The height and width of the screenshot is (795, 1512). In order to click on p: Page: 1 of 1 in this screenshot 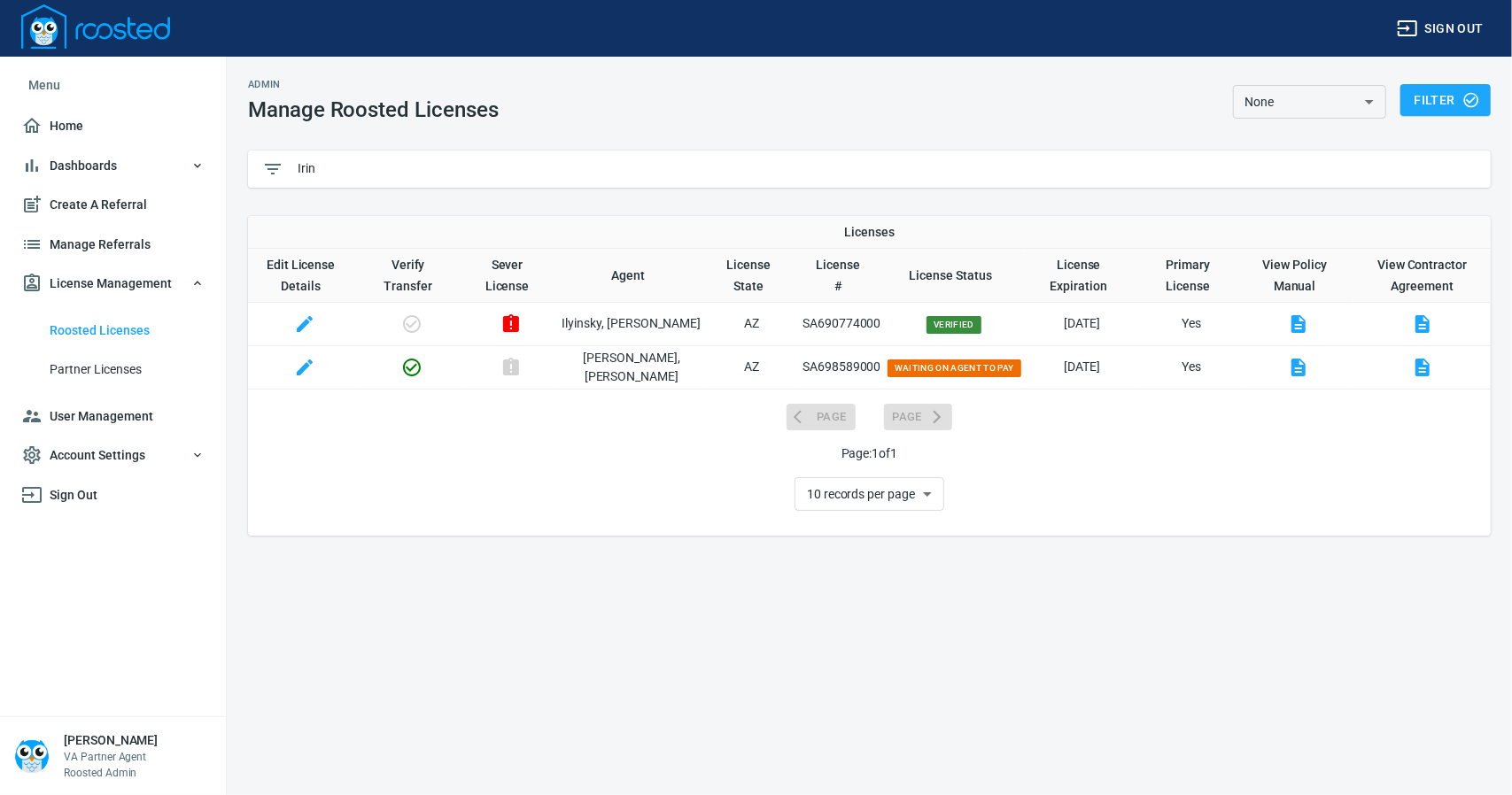, I will do `click(869, 453)`.